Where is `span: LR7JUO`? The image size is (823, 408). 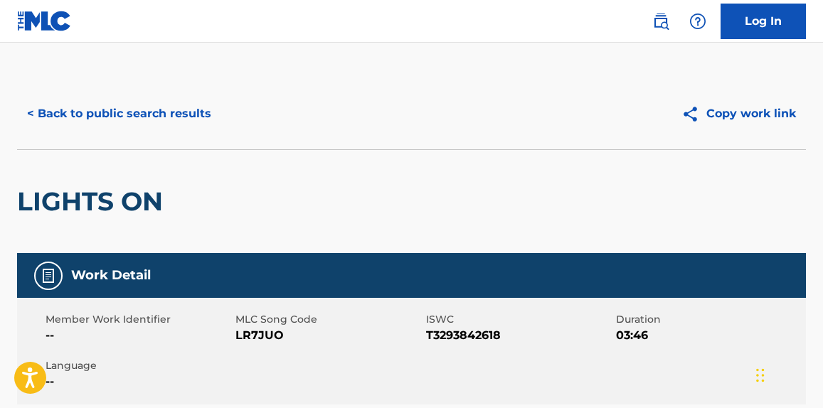
span: LR7JUO is located at coordinates (329, 336).